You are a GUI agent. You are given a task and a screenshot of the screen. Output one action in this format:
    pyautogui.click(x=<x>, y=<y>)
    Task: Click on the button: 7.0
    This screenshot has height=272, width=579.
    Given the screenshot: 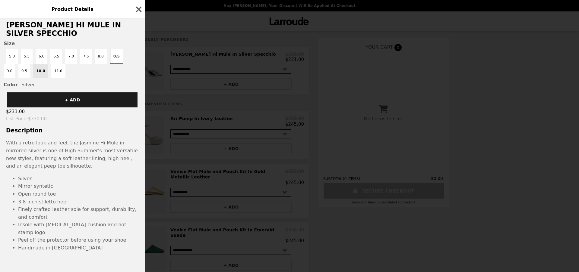 What is the action you would take?
    pyautogui.click(x=71, y=56)
    